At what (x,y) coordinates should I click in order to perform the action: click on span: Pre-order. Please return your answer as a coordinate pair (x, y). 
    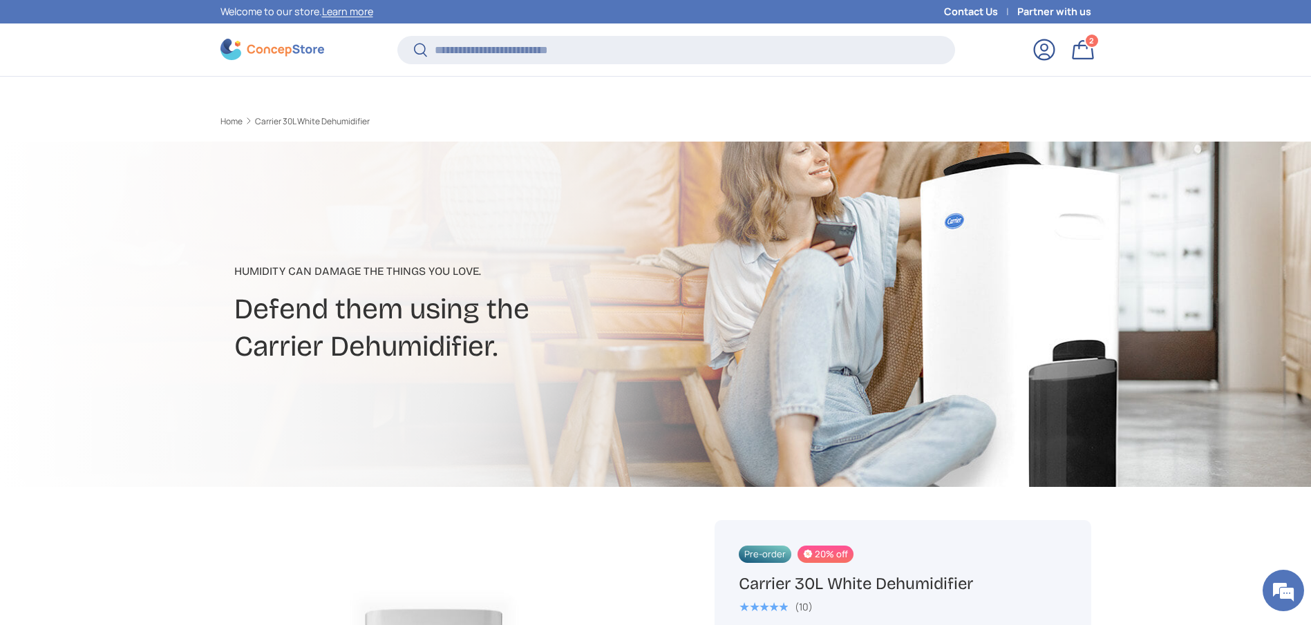
    Looking at the image, I should click on (765, 554).